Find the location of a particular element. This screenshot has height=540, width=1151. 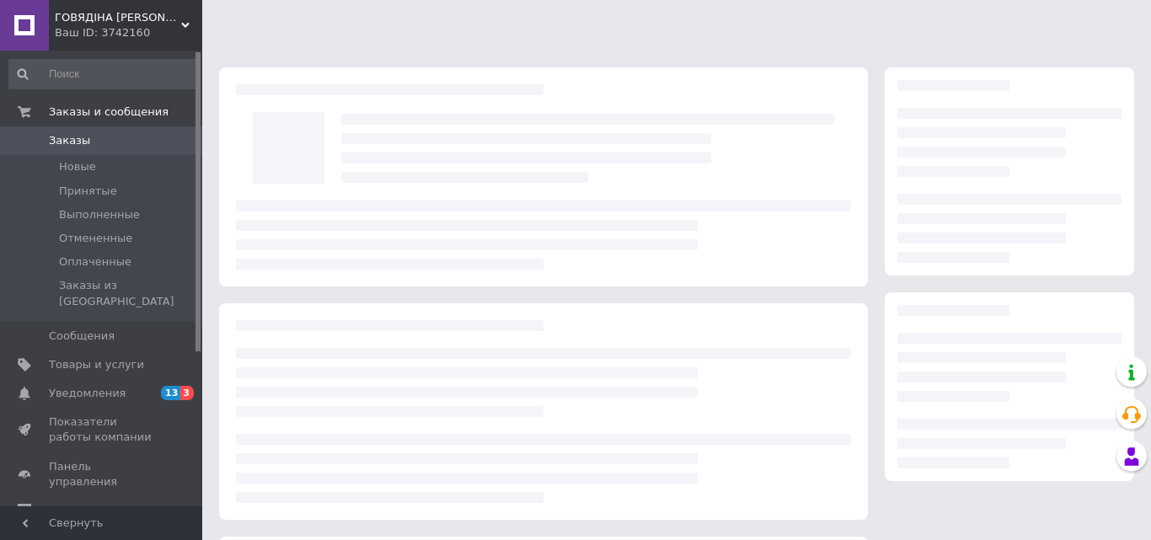

span: Сообщения is located at coordinates (82, 336).